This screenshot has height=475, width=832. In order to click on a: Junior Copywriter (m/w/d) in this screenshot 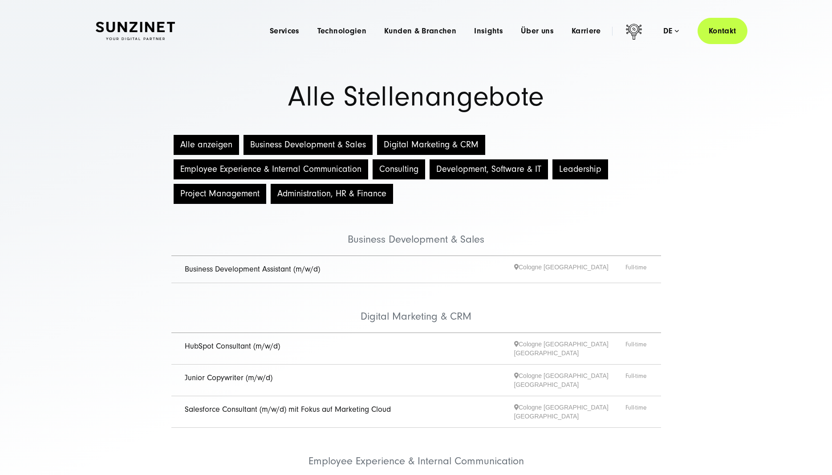, I will do `click(228, 377)`.